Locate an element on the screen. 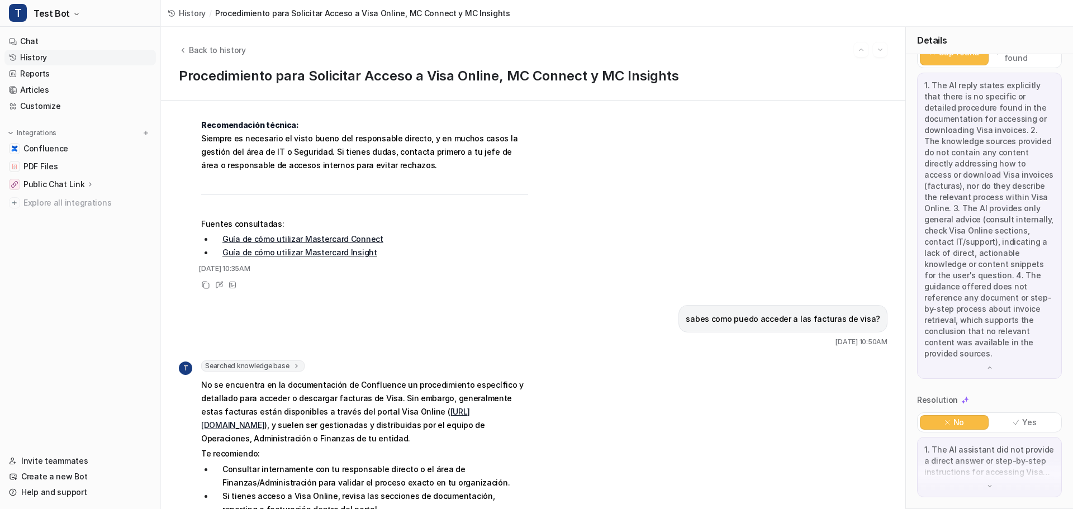  p: No se encuentra en la documentación de Confluence un procedimiento específico y detallado para ac... is located at coordinates (364, 412).